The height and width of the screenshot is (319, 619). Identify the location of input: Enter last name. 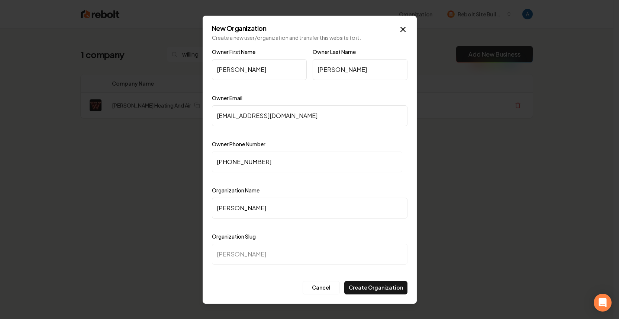
(360, 70).